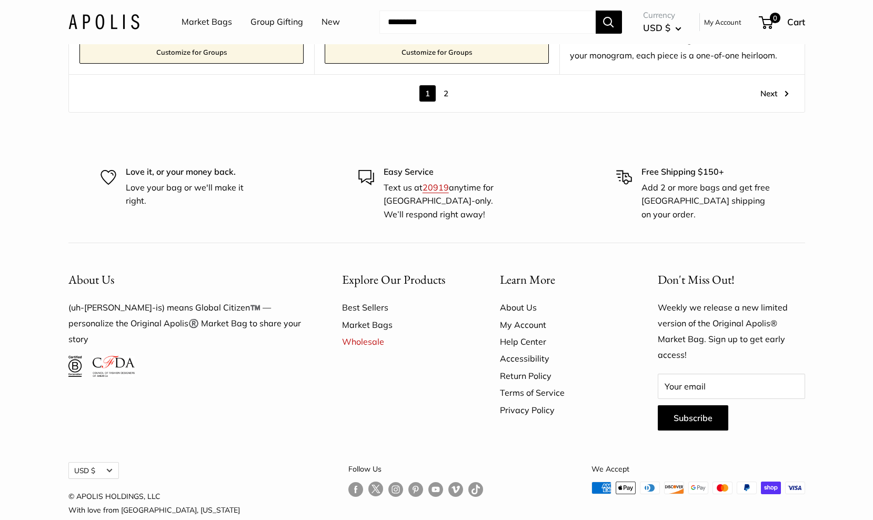  I want to click on span: 0, so click(774, 18).